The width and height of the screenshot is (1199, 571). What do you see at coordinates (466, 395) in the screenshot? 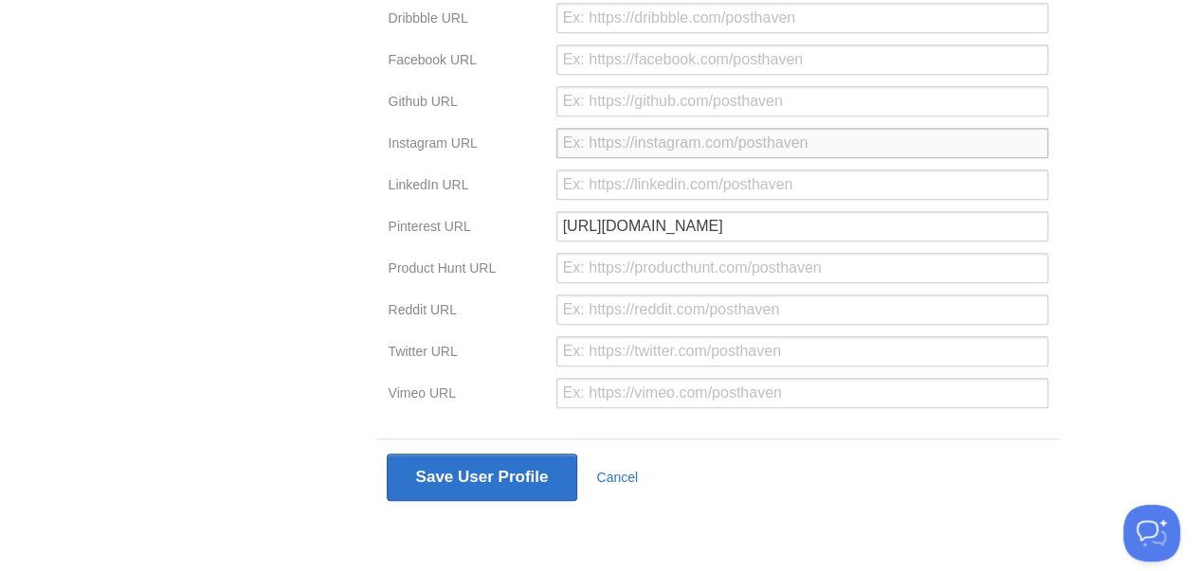
I see `label: Vimeo URL` at bounding box center [466, 395].